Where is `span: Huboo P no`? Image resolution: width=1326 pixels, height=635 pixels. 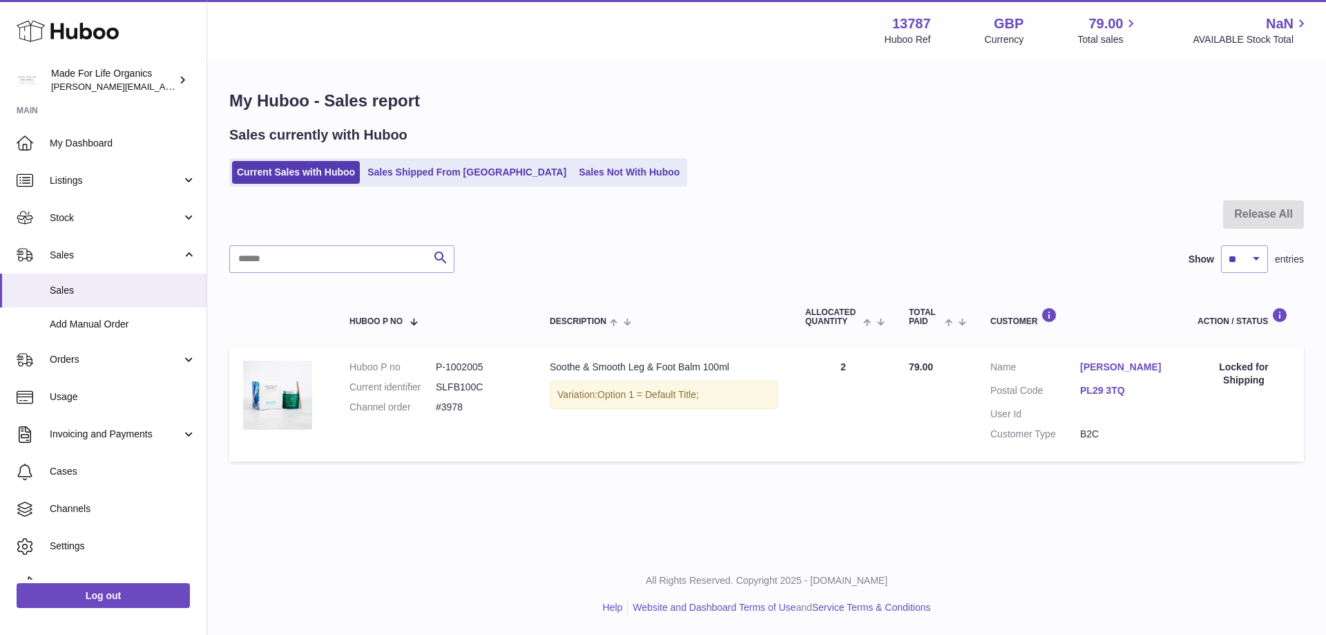
span: Huboo P no is located at coordinates (376, 321).